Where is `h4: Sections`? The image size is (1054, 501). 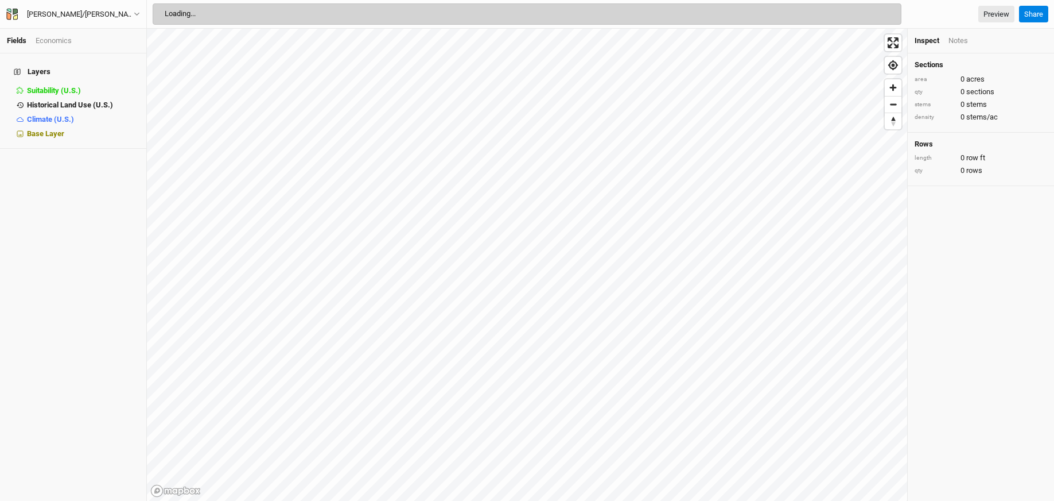 h4: Sections is located at coordinates (981, 65).